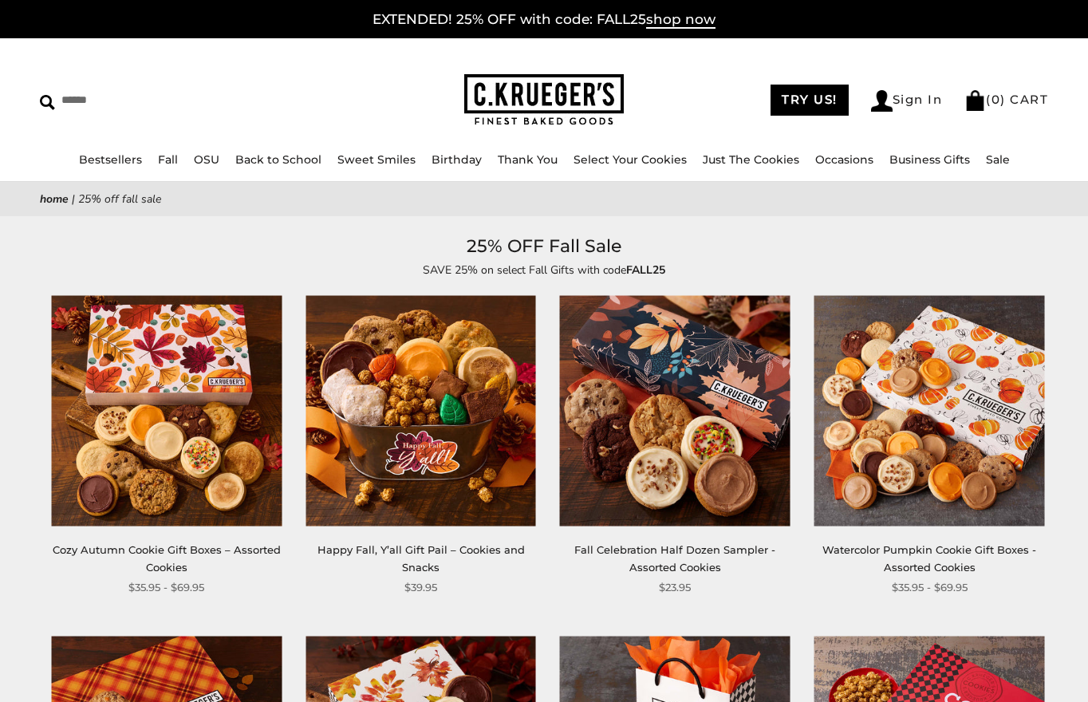 This screenshot has width=1088, height=702. I want to click on nav: breadcrumbs, so click(544, 199).